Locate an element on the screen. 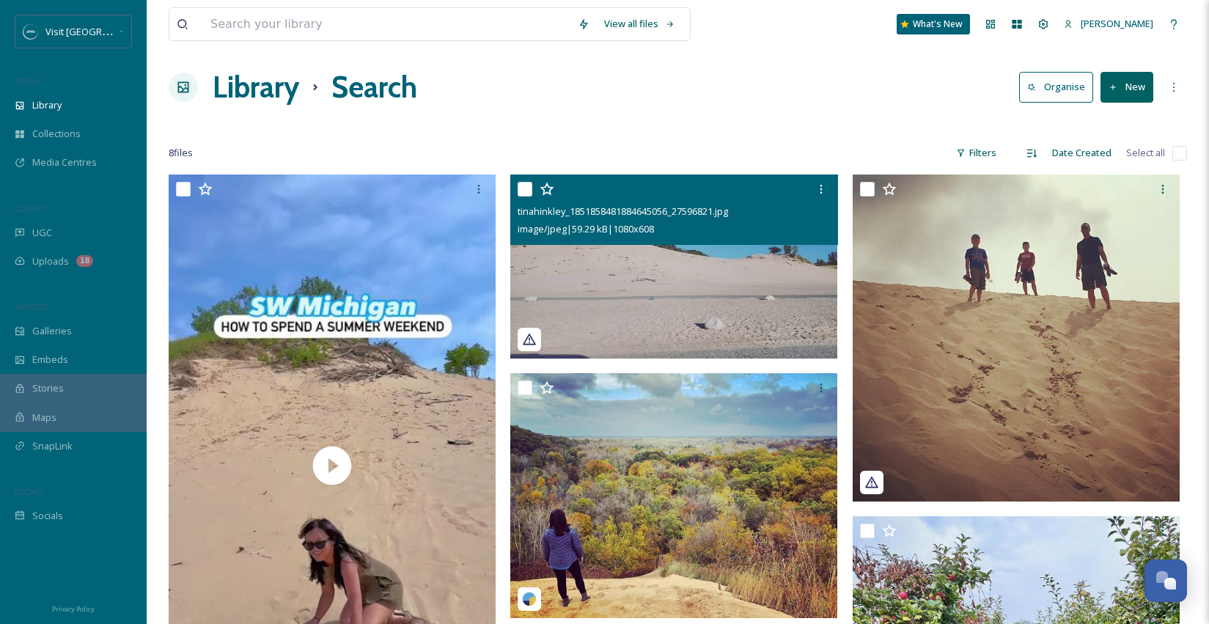 Image resolution: width=1209 pixels, height=624 pixels. span: COLLECT is located at coordinates (30, 208).